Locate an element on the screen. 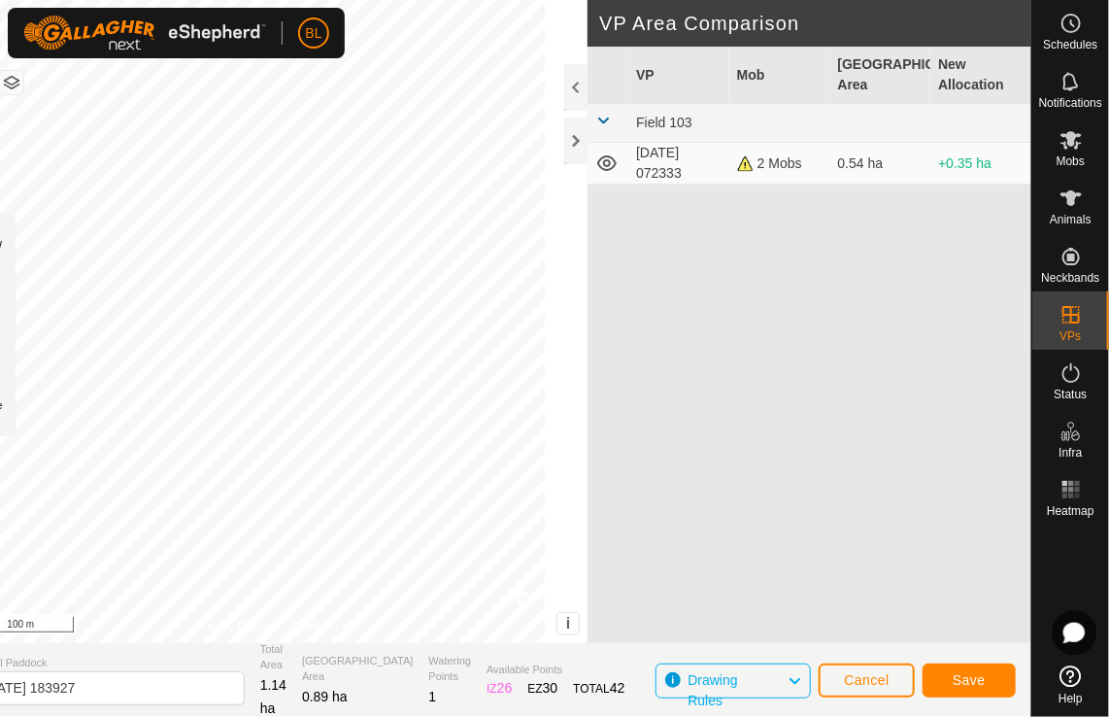 The height and width of the screenshot is (717, 1109). span: Mobs is located at coordinates (1071, 161).